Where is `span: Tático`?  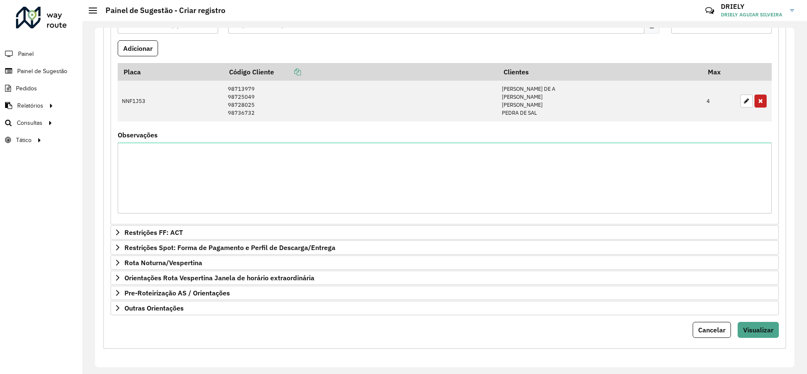
span: Tático is located at coordinates (24, 140).